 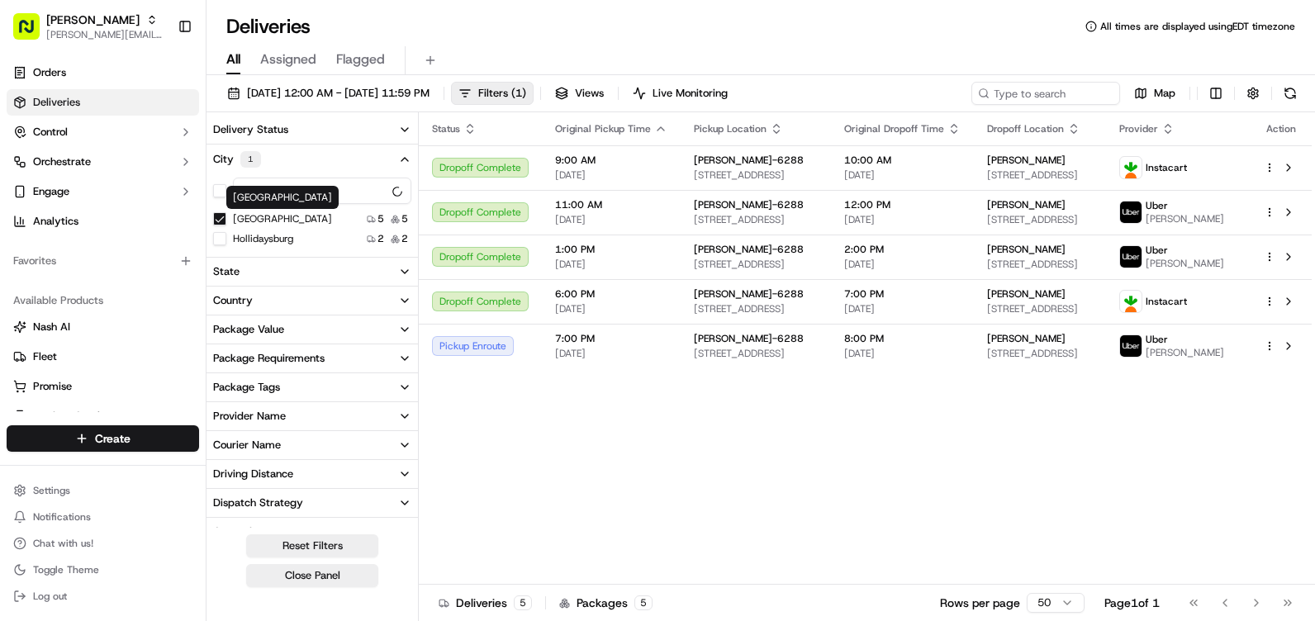 I want to click on span: 5, so click(x=405, y=219).